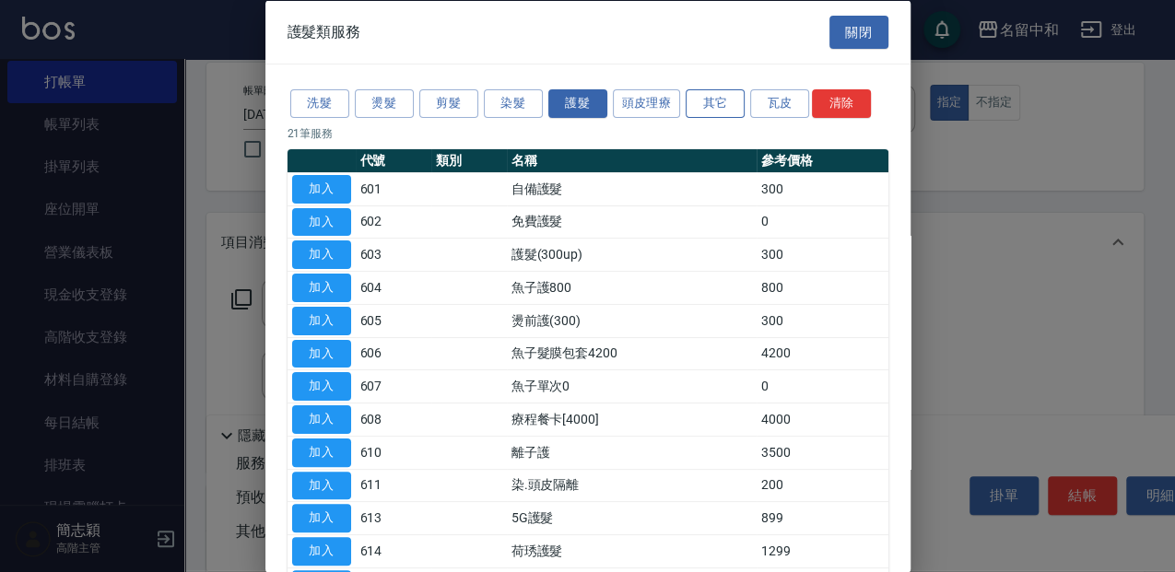 This screenshot has width=1175, height=572. What do you see at coordinates (393, 419) in the screenshot?
I see `td: 608` at bounding box center [393, 419].